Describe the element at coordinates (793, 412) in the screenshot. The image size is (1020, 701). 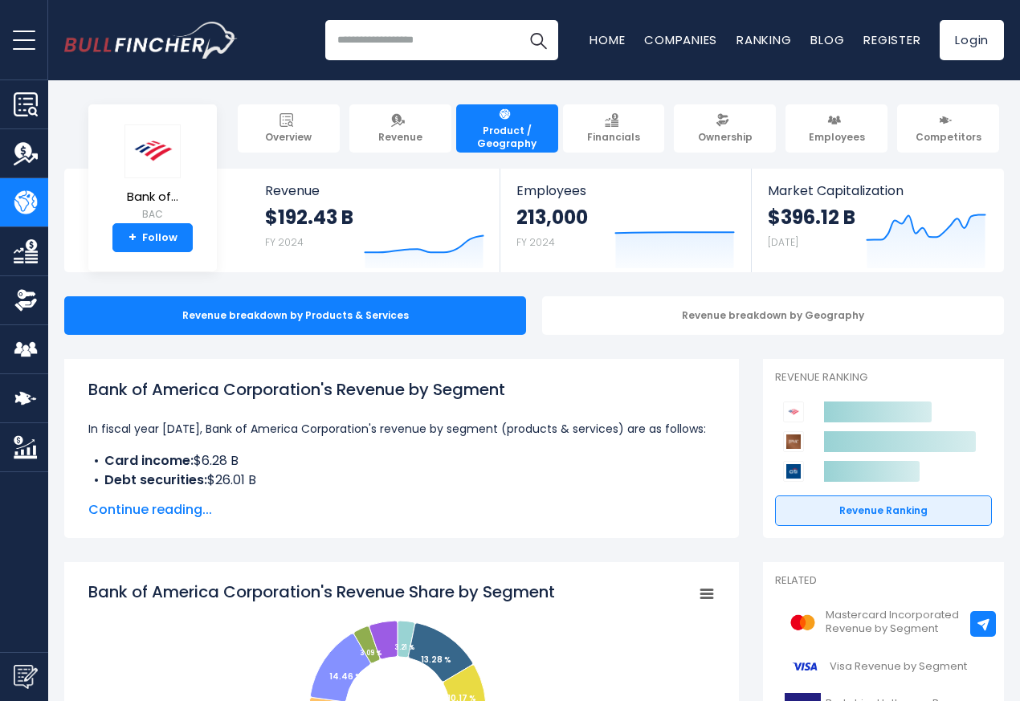
I see `img: Bank of America Corporation competitors logo` at that location.